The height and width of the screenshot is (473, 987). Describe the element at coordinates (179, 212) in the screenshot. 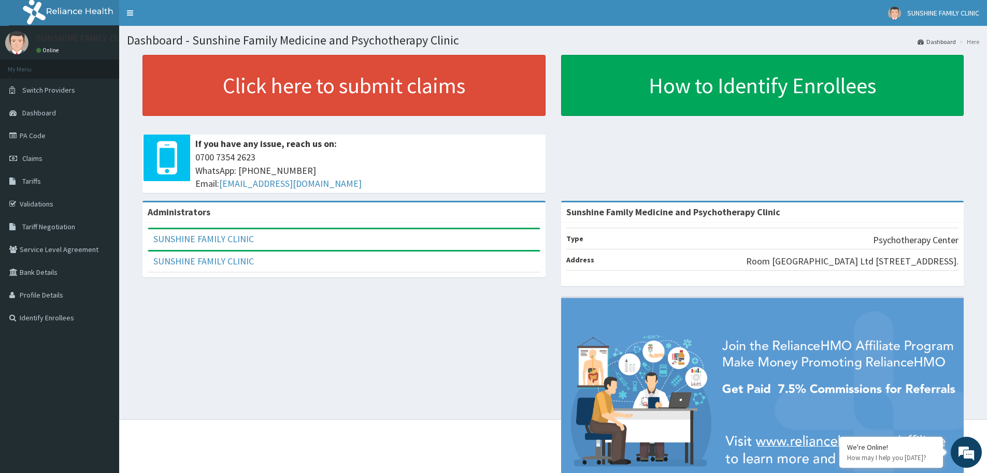

I see `b: Administrators` at that location.